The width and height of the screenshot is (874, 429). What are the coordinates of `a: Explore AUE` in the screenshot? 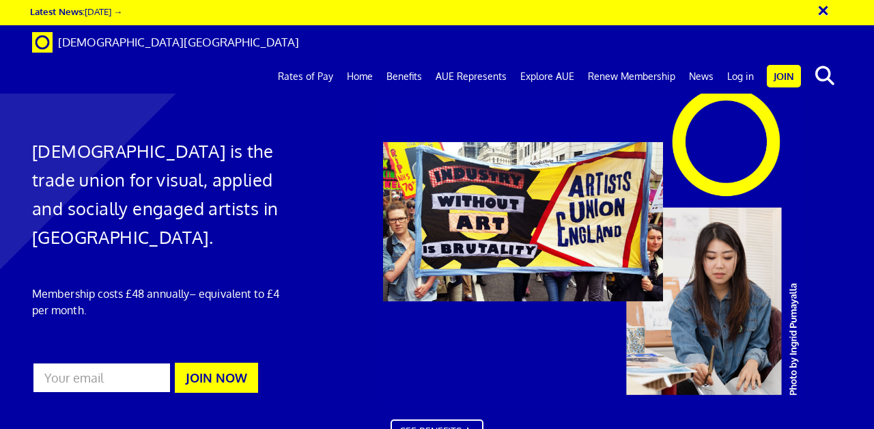 It's located at (547, 76).